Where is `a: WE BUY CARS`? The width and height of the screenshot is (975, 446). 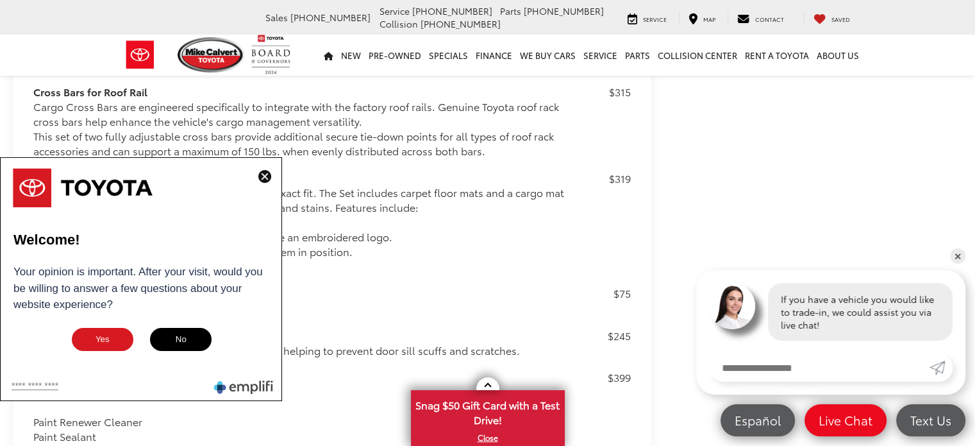 a: WE BUY CARS is located at coordinates (548, 55).